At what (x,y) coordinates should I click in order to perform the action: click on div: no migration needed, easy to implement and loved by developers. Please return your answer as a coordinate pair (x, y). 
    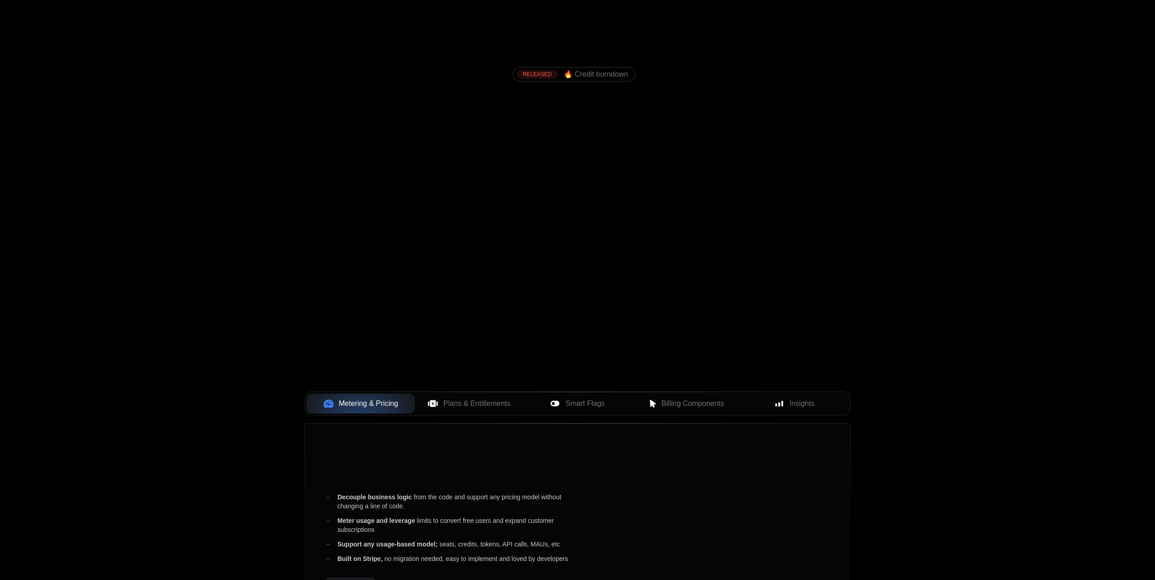
    Looking at the image, I should click on (455, 559).